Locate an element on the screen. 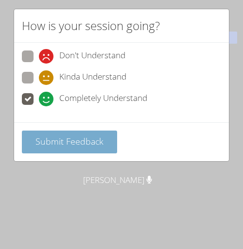 Image resolution: width=243 pixels, height=249 pixels. span: Don't Understand is located at coordinates (92, 56).